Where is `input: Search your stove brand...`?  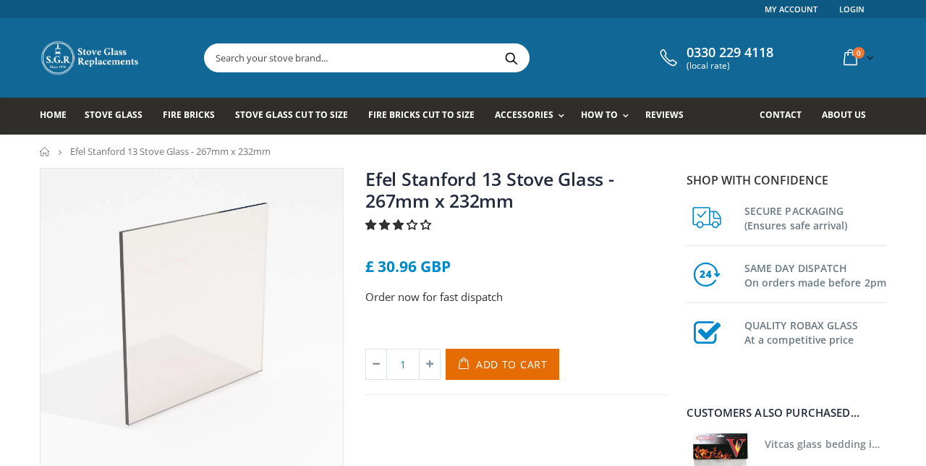
input: Search your stove brand... is located at coordinates (448, 58).